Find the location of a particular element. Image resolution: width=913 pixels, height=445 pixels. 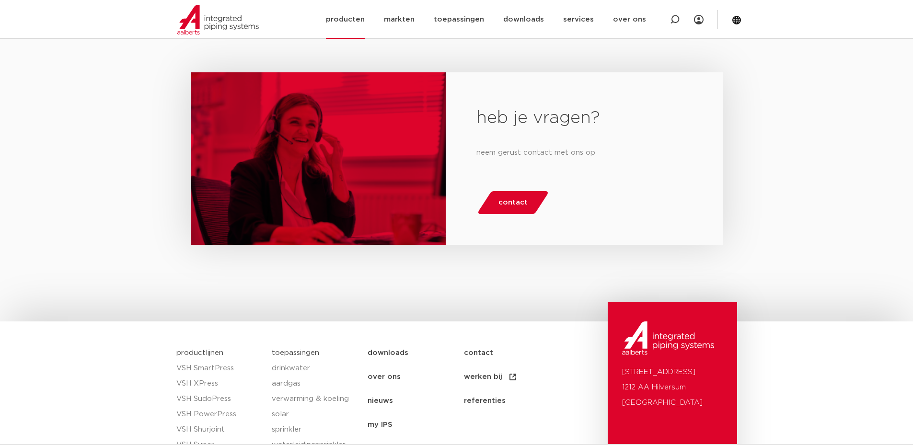

a: over ons is located at coordinates (416, 377).